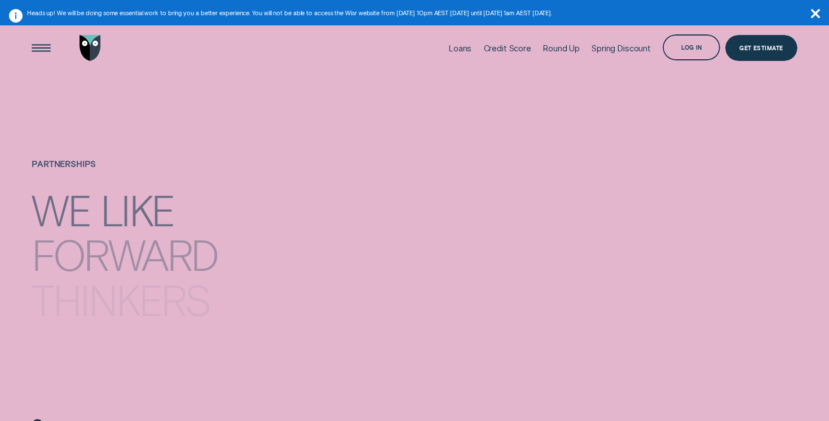  What do you see at coordinates (137, 209) in the screenshot?
I see `div: like` at bounding box center [137, 209].